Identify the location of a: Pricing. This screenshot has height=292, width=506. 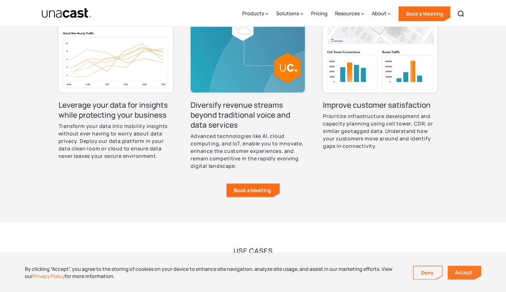
(319, 14).